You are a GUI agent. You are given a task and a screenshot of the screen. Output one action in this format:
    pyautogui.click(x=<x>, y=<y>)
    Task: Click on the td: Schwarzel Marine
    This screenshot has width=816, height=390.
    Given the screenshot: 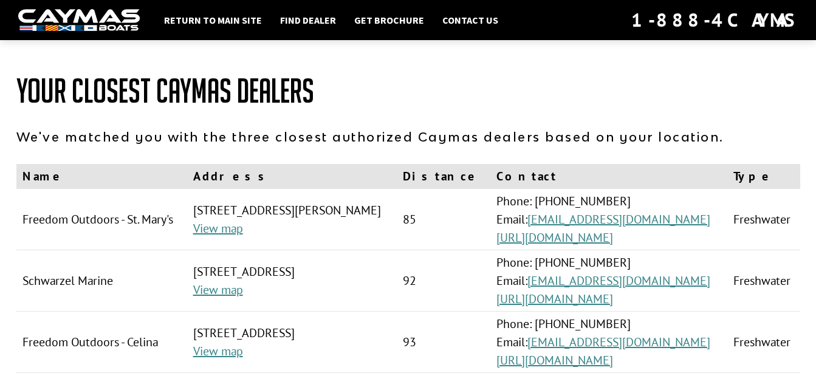 What is the action you would take?
    pyautogui.click(x=101, y=281)
    